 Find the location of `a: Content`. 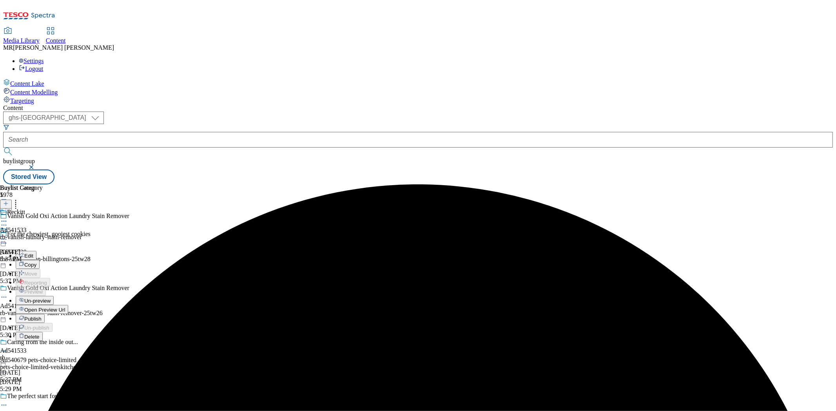

a: Content is located at coordinates (56, 36).